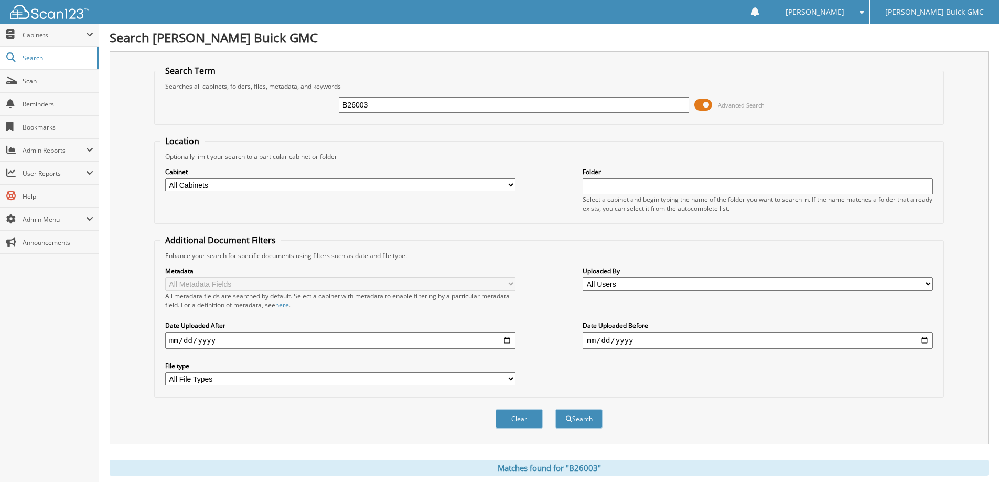 This screenshot has width=999, height=482. Describe the element at coordinates (282, 305) in the screenshot. I see `a: here` at that location.